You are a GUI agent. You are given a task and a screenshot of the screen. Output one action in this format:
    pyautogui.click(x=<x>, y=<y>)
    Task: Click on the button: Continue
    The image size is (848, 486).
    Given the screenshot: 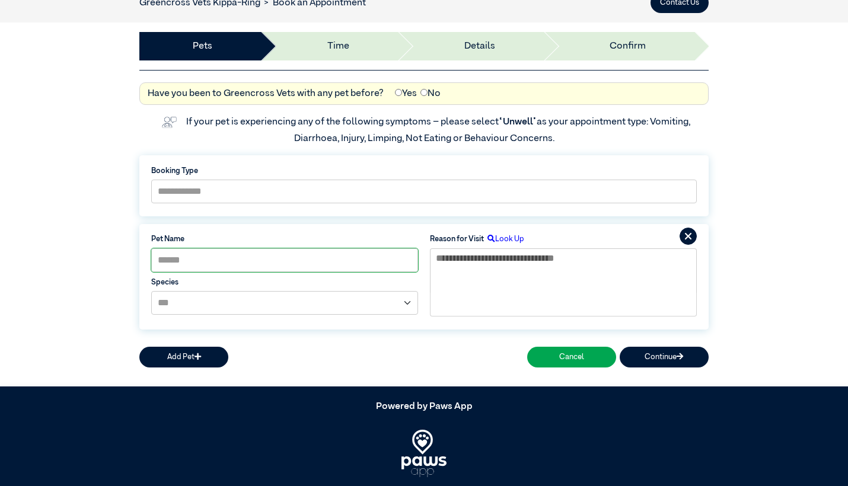 What is the action you would take?
    pyautogui.click(x=664, y=357)
    